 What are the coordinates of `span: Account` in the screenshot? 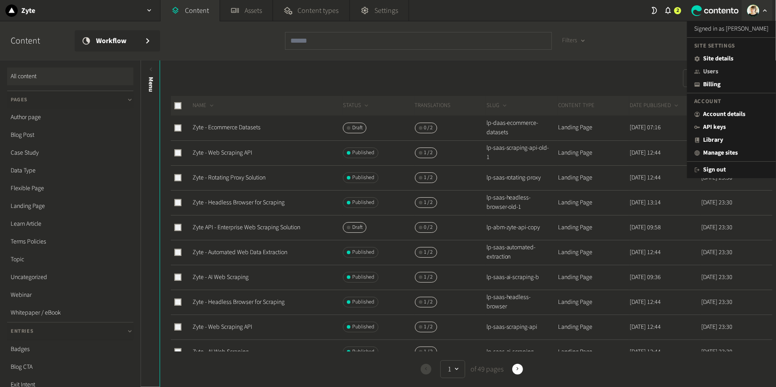 It's located at (708, 101).